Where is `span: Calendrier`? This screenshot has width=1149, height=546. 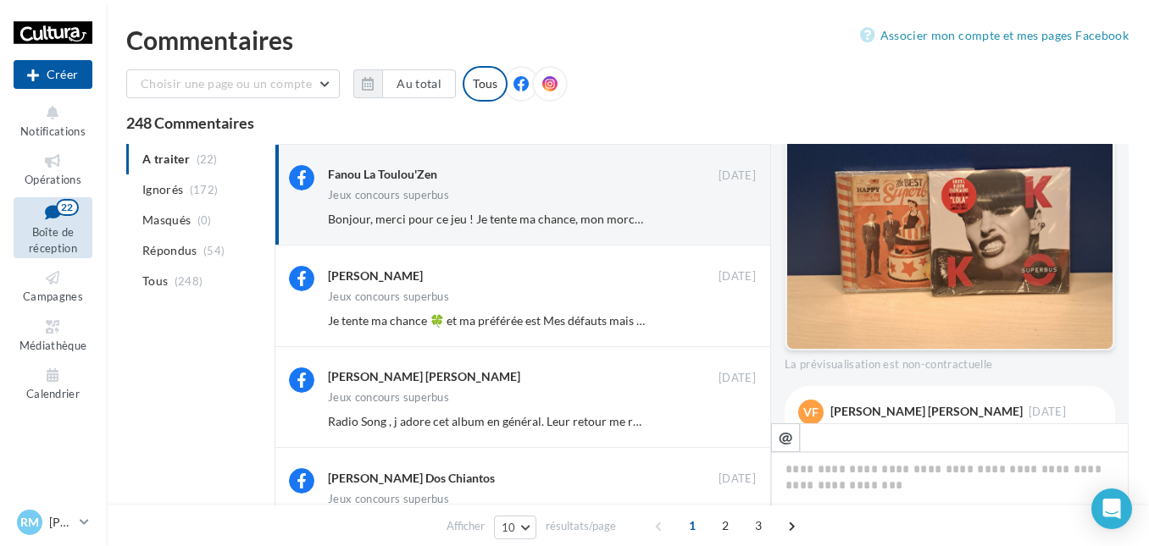 span: Calendrier is located at coordinates (53, 394).